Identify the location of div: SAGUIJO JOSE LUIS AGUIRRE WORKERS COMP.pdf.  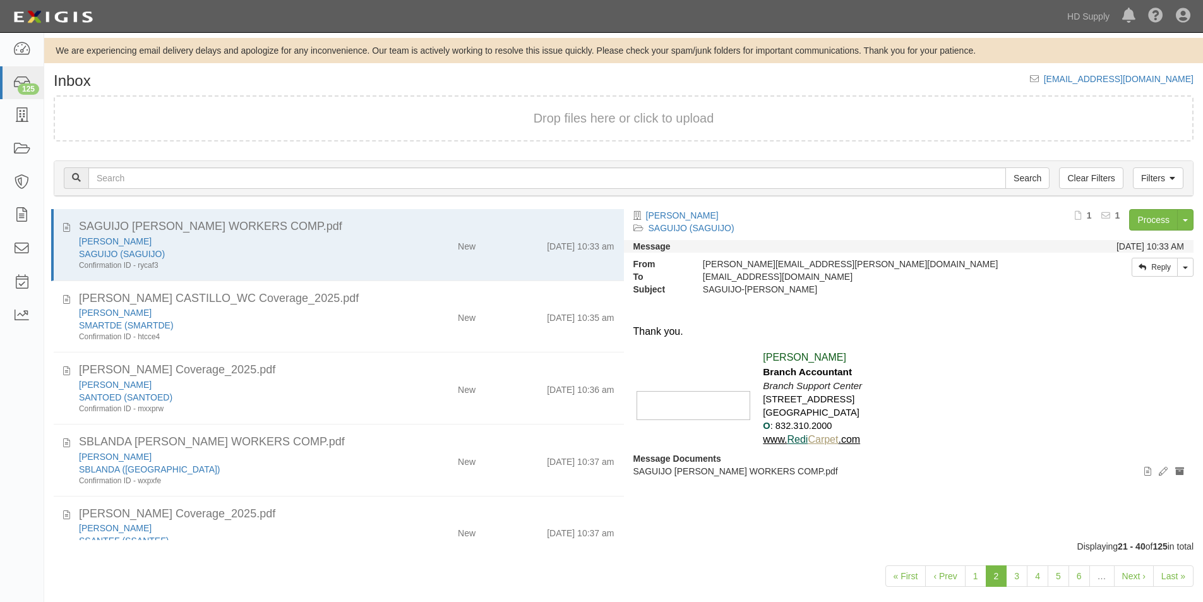
(347, 227).